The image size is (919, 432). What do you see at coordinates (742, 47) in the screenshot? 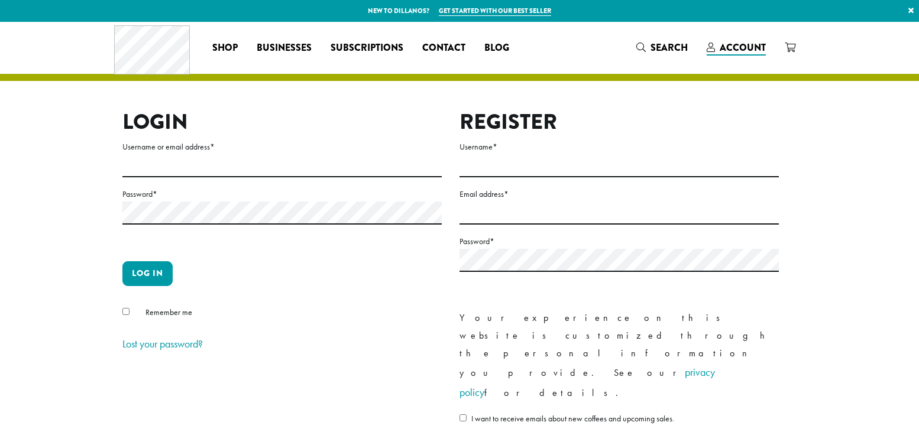
I see `span: Account` at bounding box center [742, 47].